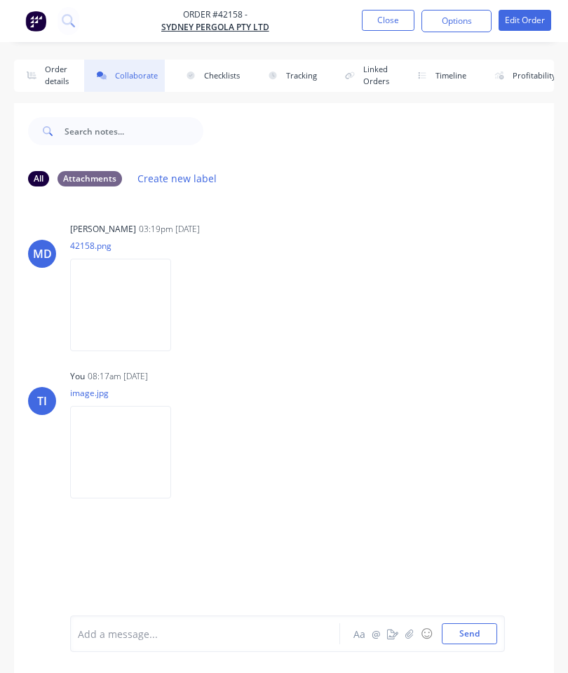  Describe the element at coordinates (128, 393) in the screenshot. I see `p: image.jpg` at that location.